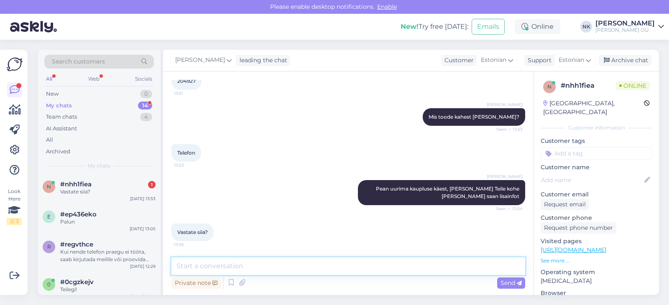 The image size is (669, 305). I want to click on span: Telefon, so click(186, 153).